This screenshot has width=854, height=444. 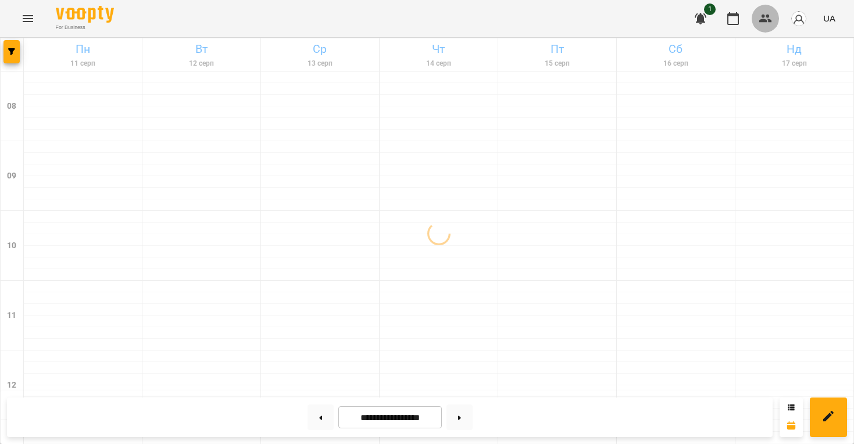 What do you see at coordinates (85, 14) in the screenshot?
I see `img: Voopty Logo` at bounding box center [85, 14].